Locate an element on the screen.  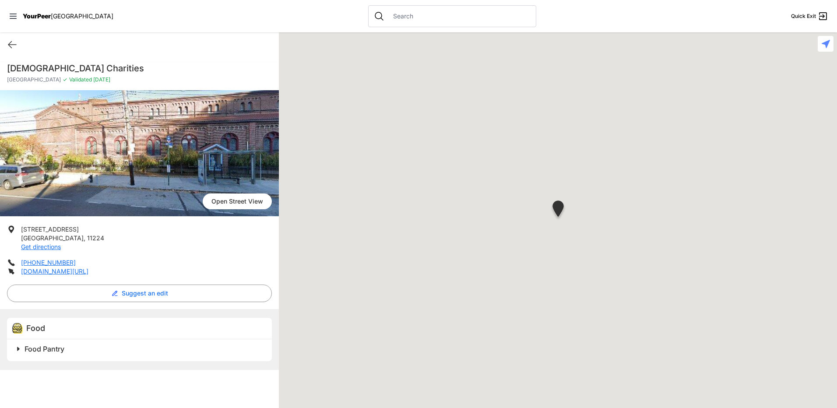
a: Quick Exit is located at coordinates (810, 16).